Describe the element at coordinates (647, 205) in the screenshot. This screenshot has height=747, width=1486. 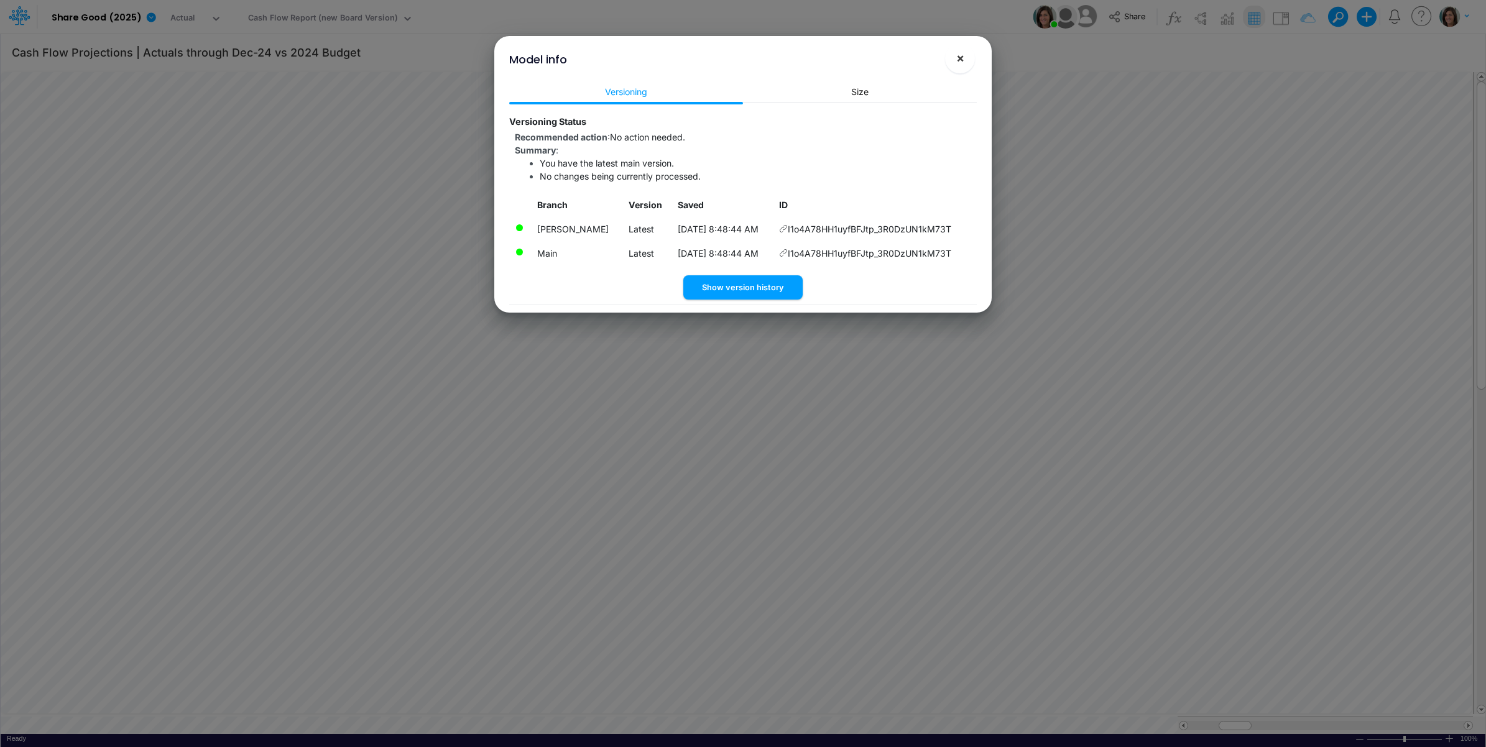
I see `th: Version` at that location.